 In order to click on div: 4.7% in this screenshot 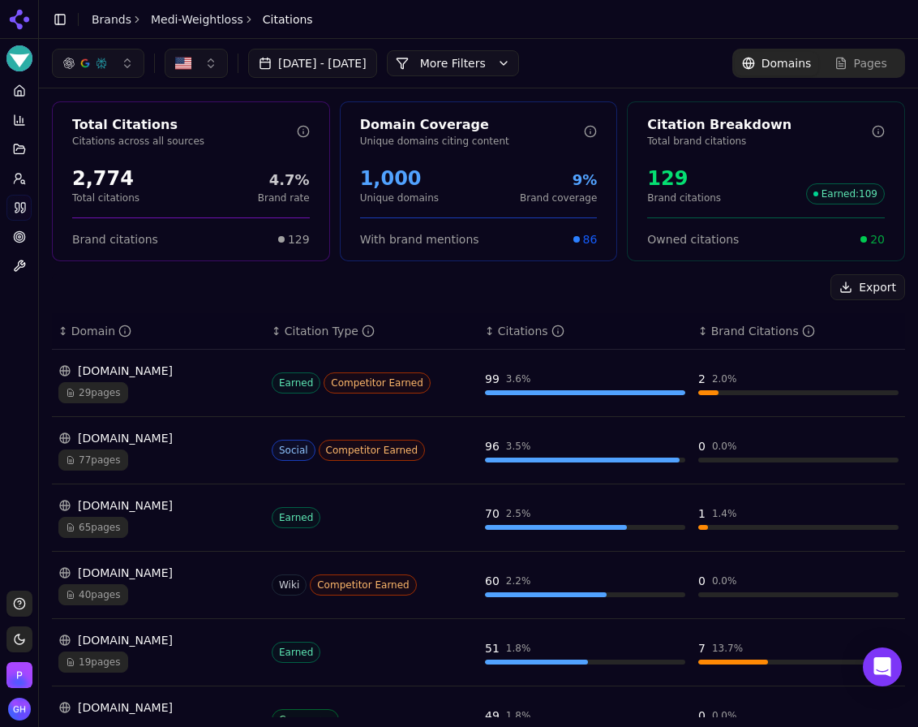, I will do `click(284, 180)`.